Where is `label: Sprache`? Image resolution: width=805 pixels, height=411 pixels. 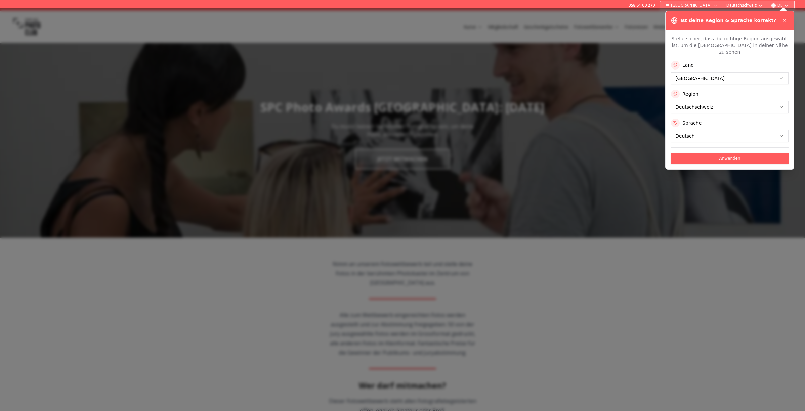 label: Sprache is located at coordinates (692, 123).